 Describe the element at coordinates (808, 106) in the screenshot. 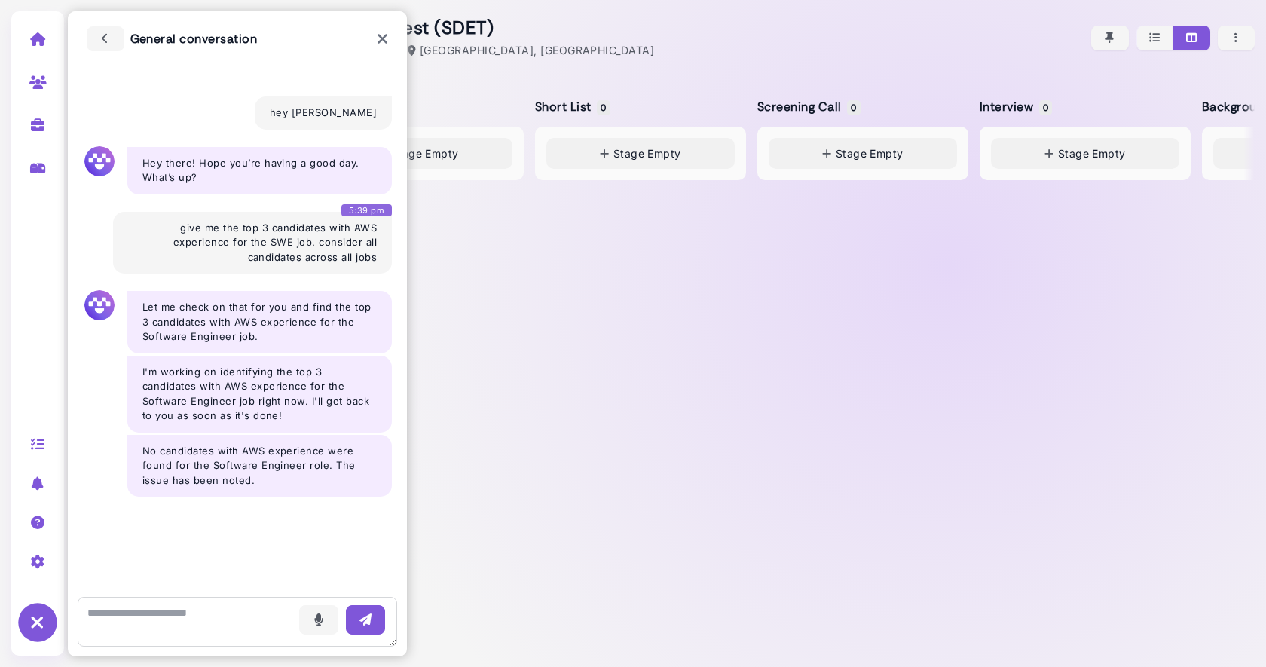

I see `h5: Screening Call` at that location.